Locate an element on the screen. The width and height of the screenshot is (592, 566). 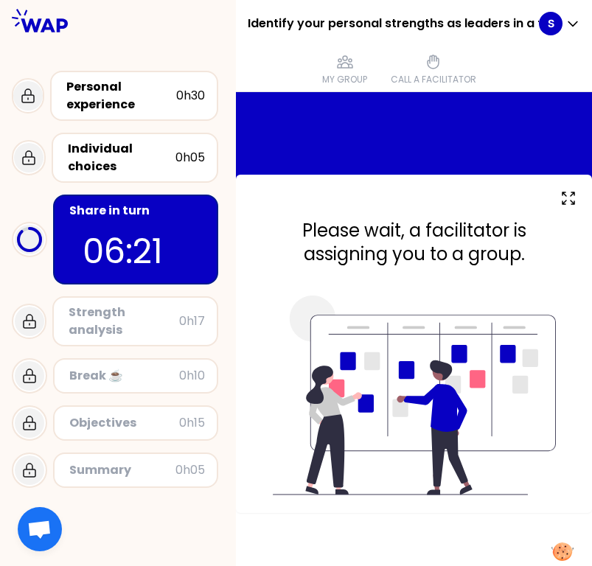
div: Share in turn is located at coordinates (137, 211).